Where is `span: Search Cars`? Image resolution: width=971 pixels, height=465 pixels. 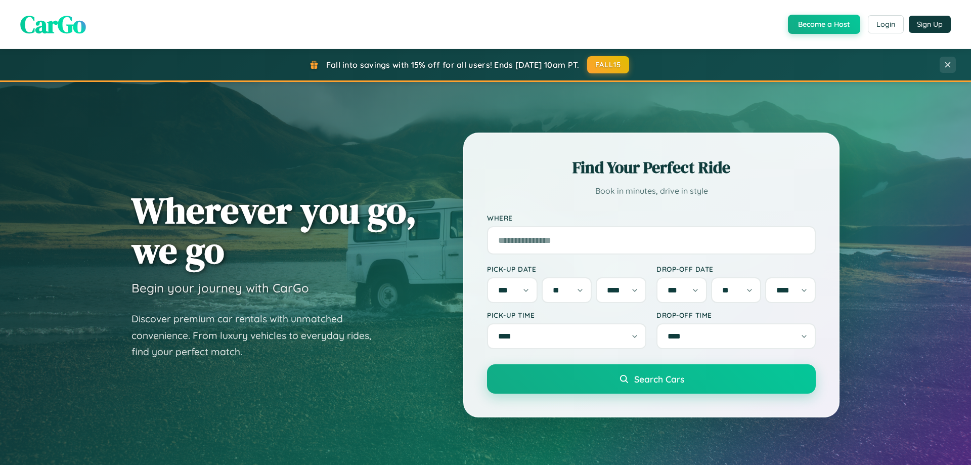 span: Search Cars is located at coordinates (659, 379).